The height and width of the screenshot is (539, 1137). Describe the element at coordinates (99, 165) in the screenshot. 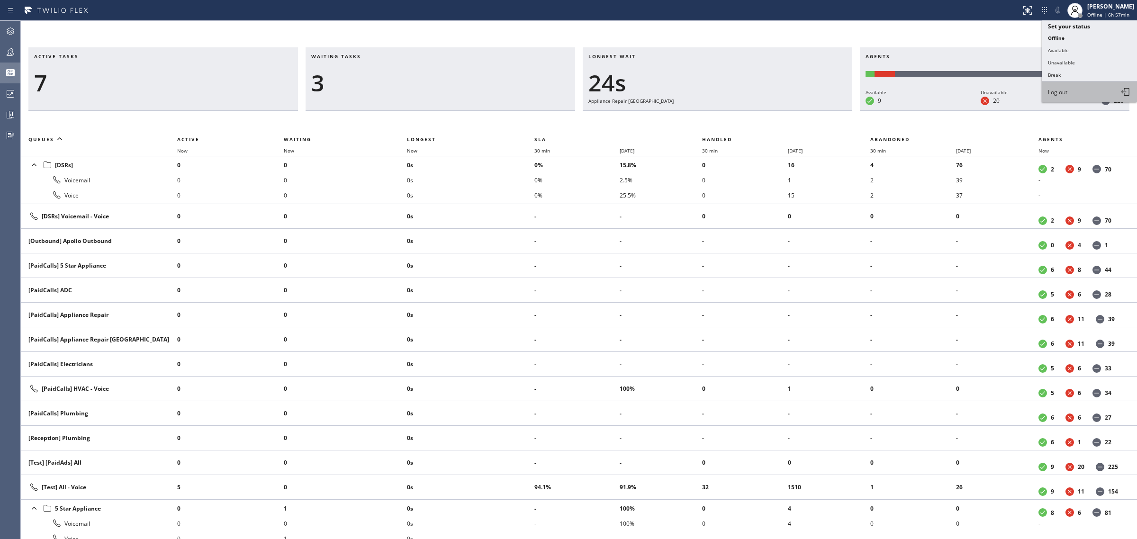

I see `div: [DSRs]` at that location.